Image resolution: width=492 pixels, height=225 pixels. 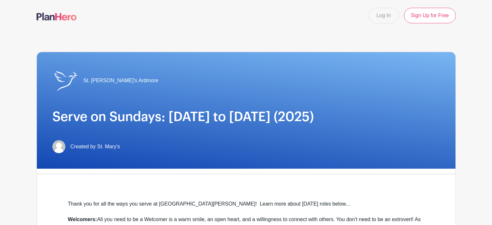 What do you see at coordinates (59, 147) in the screenshot?
I see `img: default-ce2991bfa6775e67f084385cd625a349d9dcbb7a52a09fb2fda1e96e2d18dcdb.png` at bounding box center [59, 147].